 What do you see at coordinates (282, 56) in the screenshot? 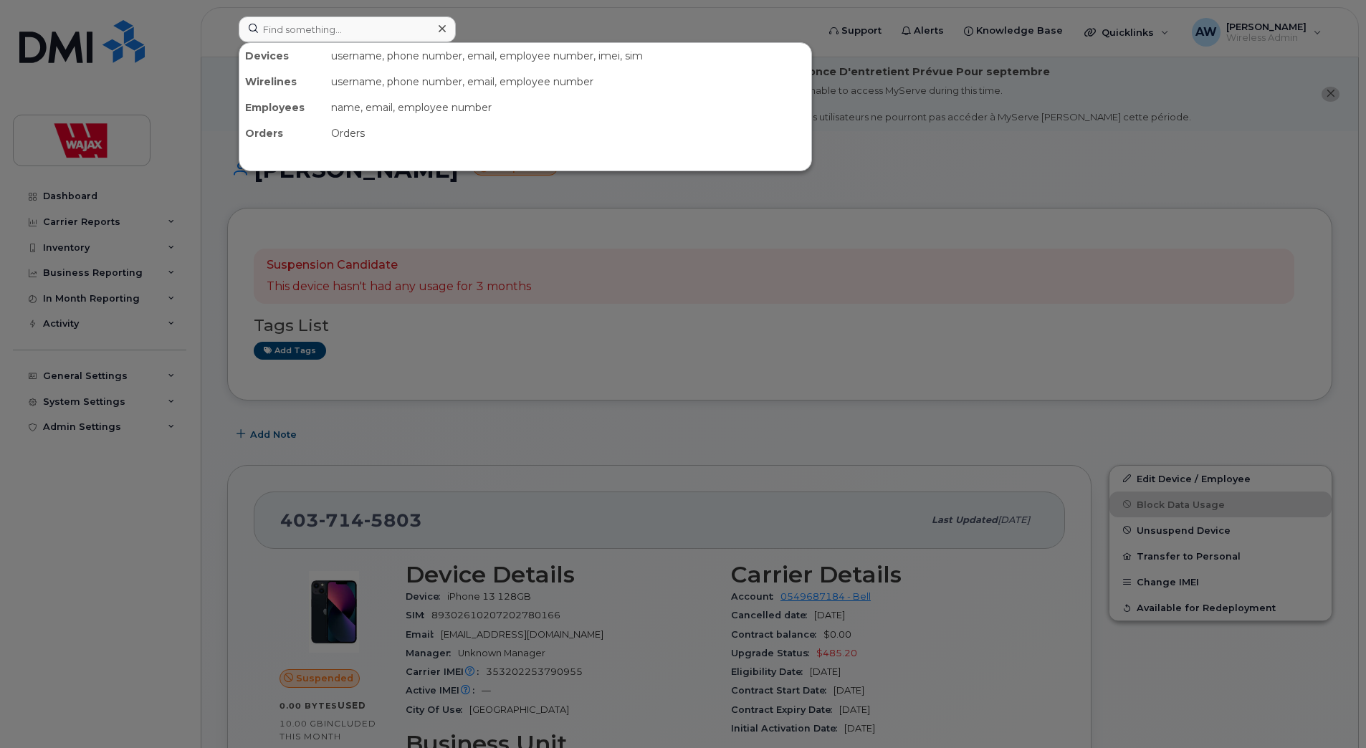
I see `div: Devices` at bounding box center [282, 56].